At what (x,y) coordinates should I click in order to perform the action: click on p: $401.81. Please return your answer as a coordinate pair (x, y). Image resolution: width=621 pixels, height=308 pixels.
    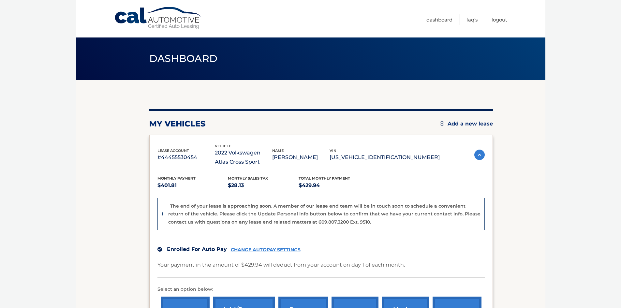
    Looking at the image, I should click on (193, 185).